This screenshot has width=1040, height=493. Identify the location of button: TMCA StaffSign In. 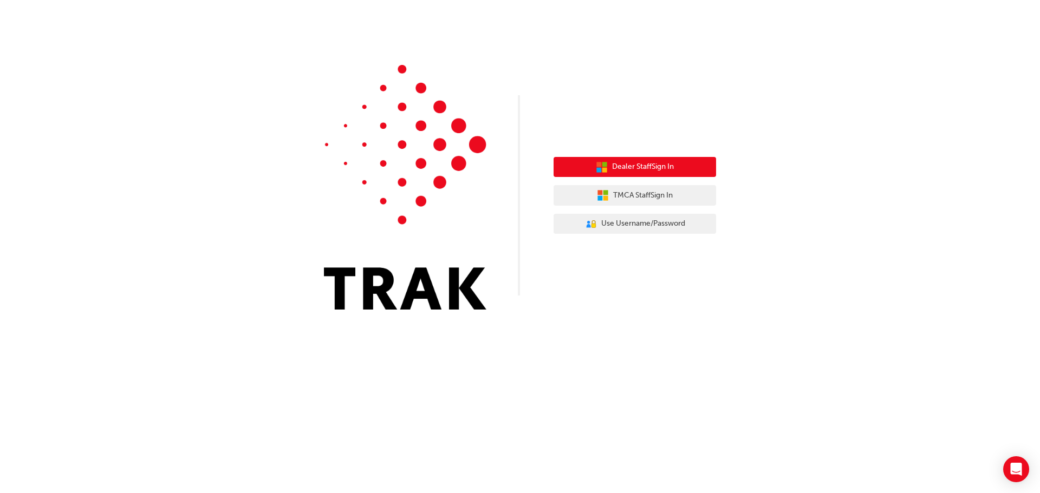
(635, 196).